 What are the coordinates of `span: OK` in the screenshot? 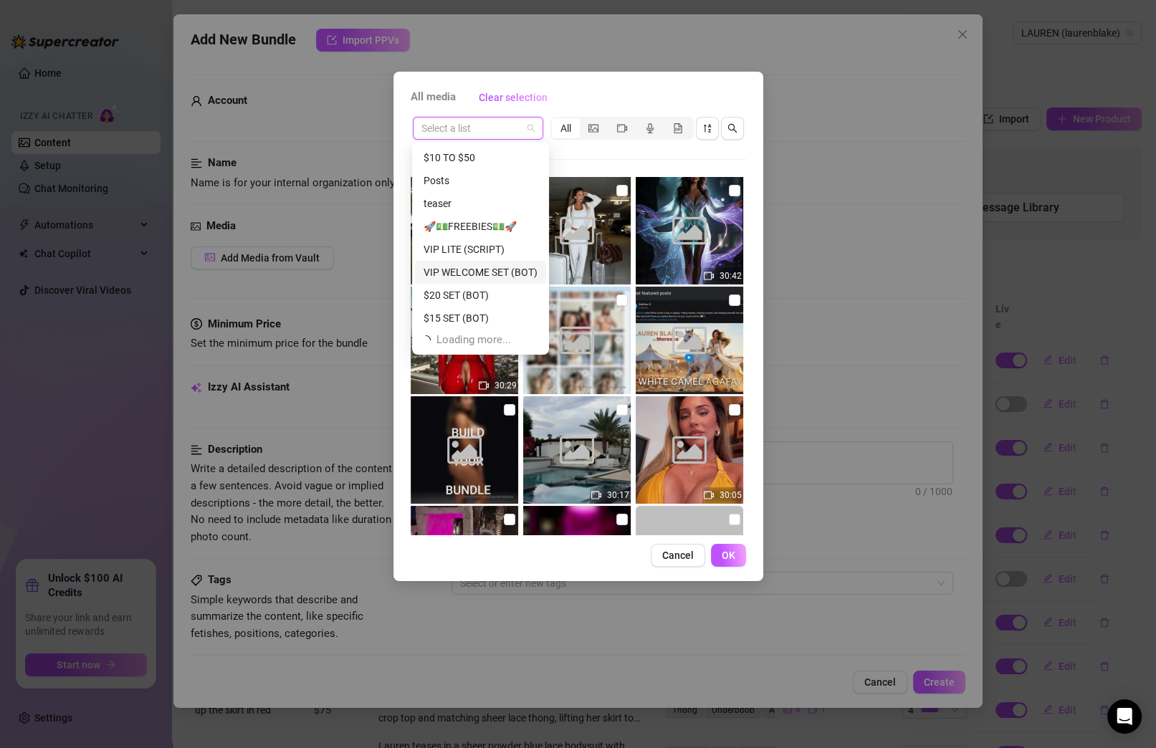 It's located at (728, 555).